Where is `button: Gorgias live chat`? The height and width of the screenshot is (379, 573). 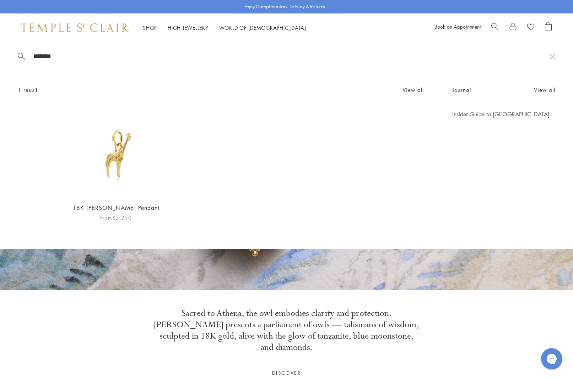
button: Gorgias live chat is located at coordinates (14, 13).